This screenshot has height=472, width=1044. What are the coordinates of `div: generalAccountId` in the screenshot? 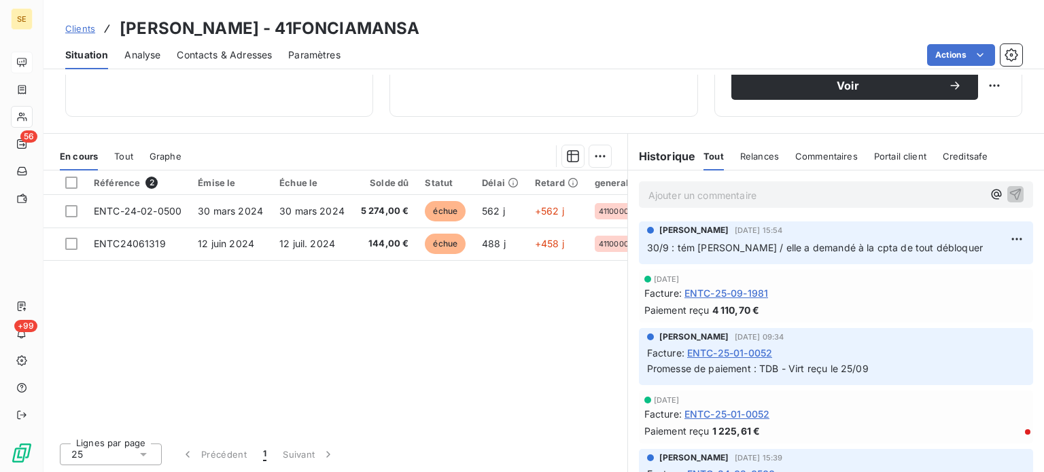 It's located at (635, 183).